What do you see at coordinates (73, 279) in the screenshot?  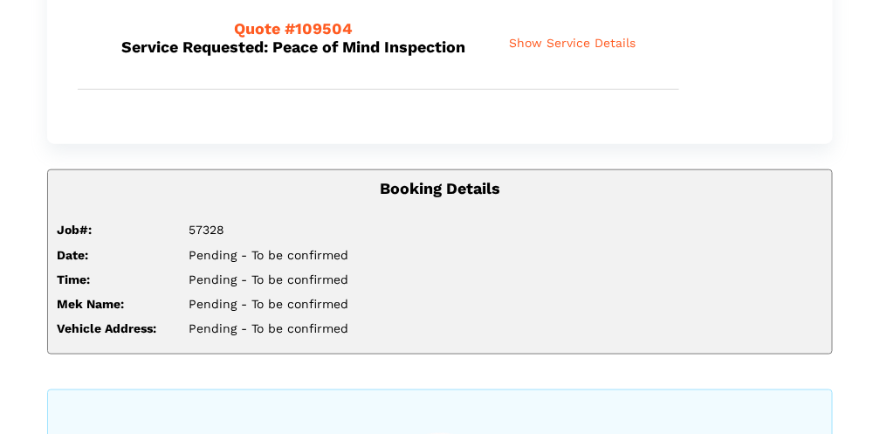 I see `strong: Time:` at bounding box center [73, 279].